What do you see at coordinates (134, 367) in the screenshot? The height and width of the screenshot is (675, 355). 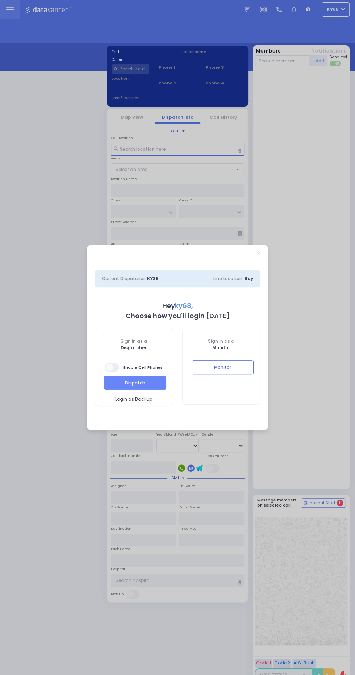 I see `span: Enable Cell Phones` at bounding box center [134, 367].